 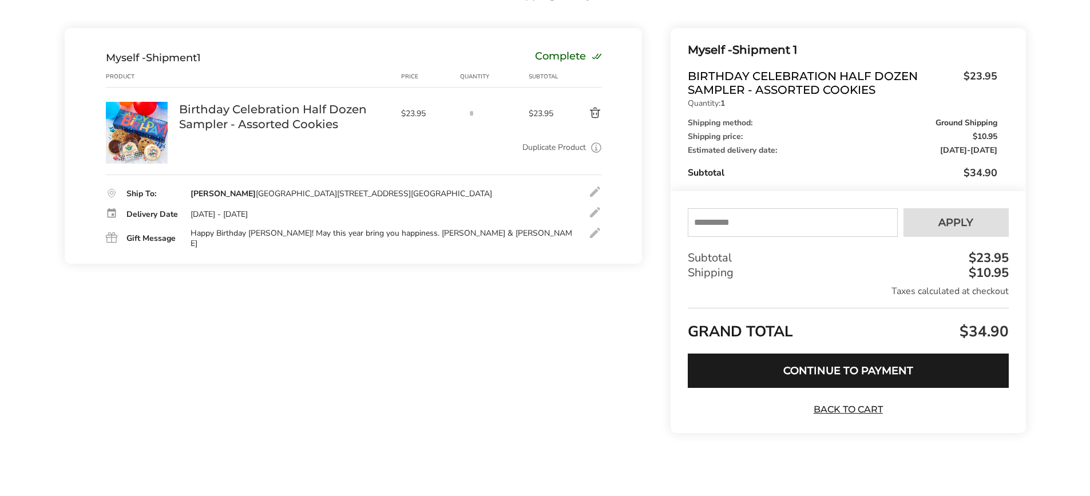 What do you see at coordinates (554, 148) in the screenshot?
I see `a: Duplicate Product` at bounding box center [554, 148].